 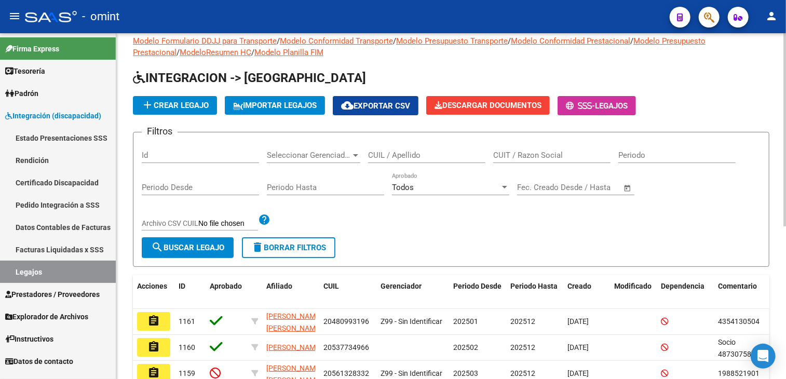 I want to click on span: Buscar Legajo, so click(x=188, y=248).